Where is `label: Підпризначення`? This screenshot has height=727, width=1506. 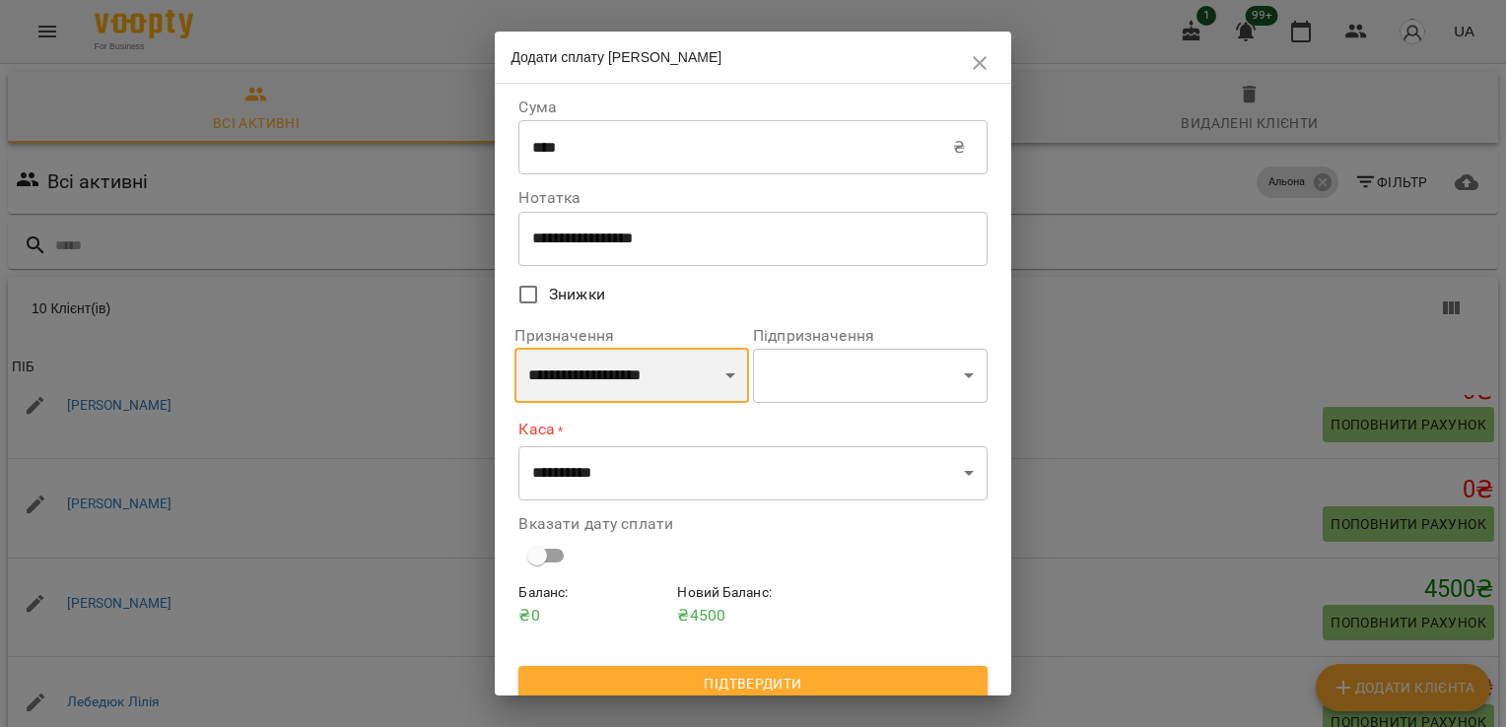 label: Підпризначення is located at coordinates (870, 336).